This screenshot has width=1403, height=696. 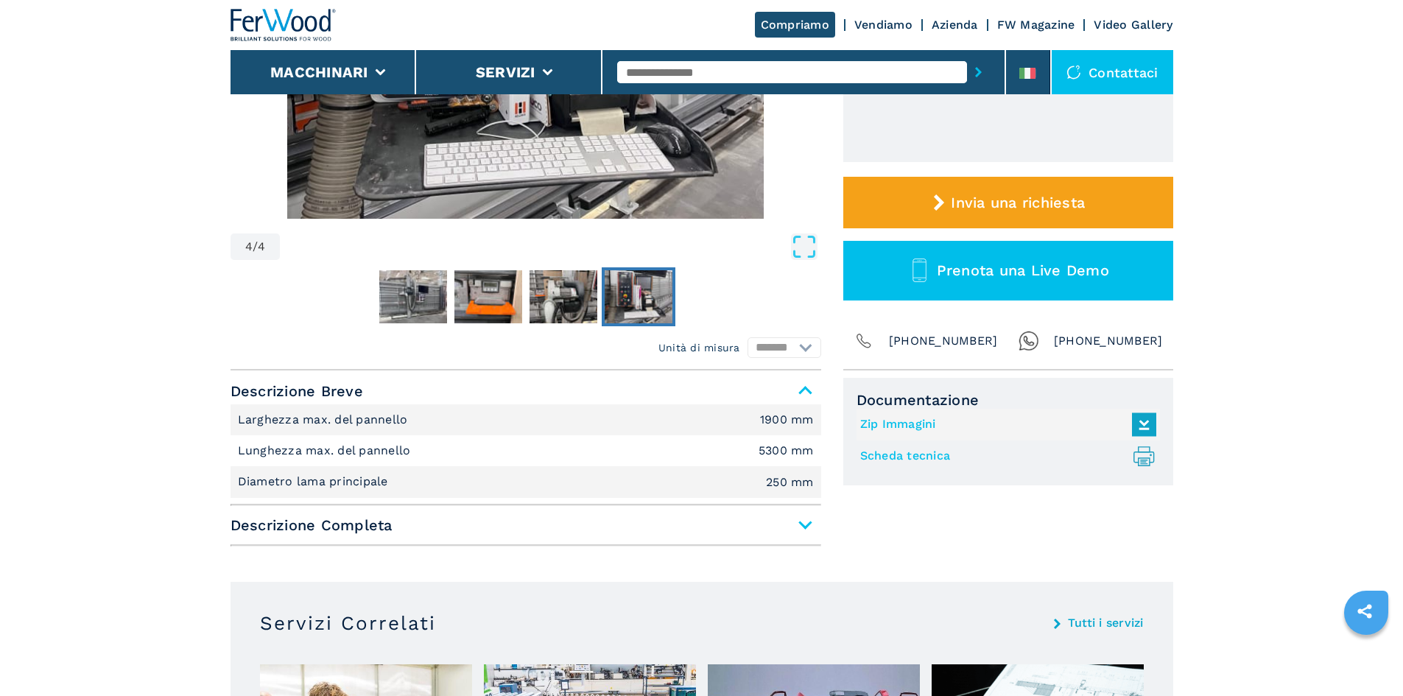 I want to click on div: Contattaci, so click(x=1112, y=72).